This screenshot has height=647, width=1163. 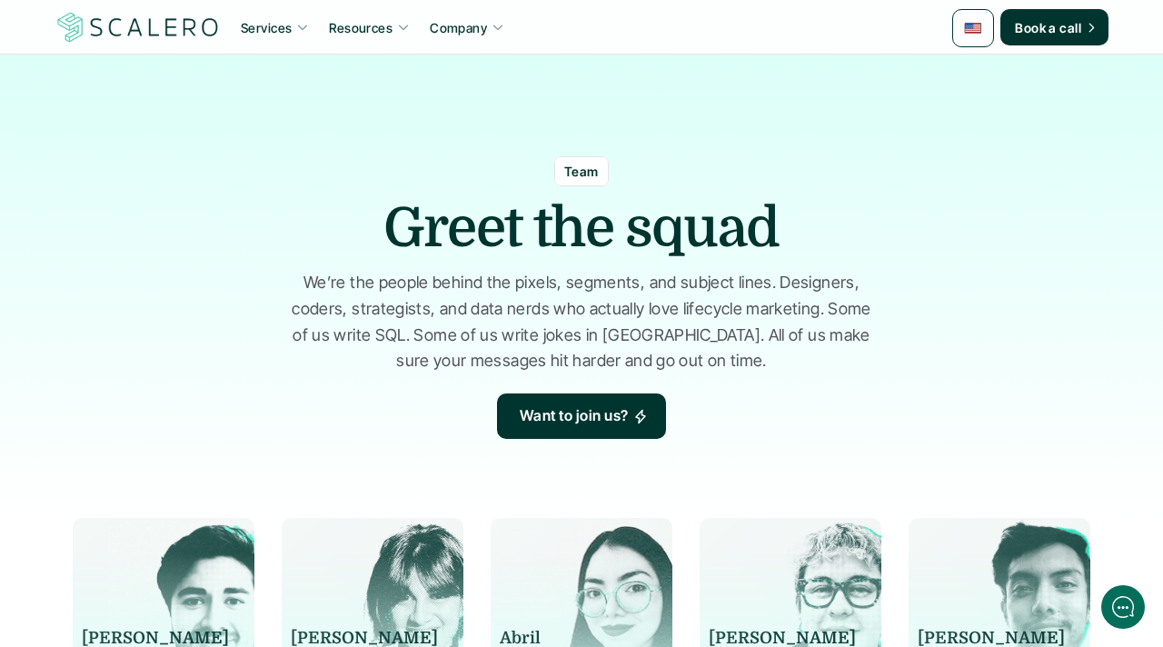 I want to click on p: We’re the people behind the pixels, segments, and subject lines. Designers, coders, strategists, ..., so click(x=581, y=322).